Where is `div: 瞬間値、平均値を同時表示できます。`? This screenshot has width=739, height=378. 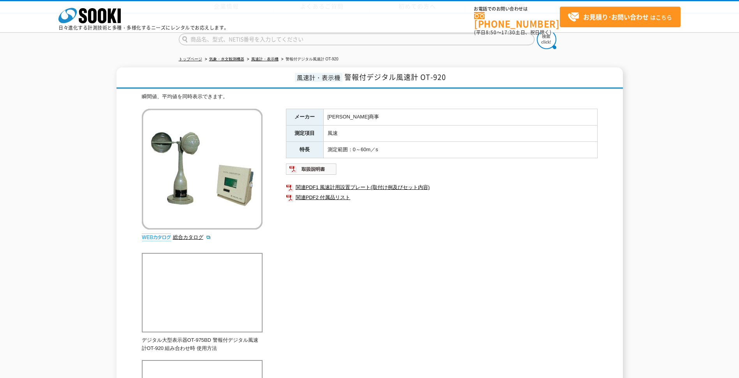
div: 瞬間値、平均値を同時表示できます。 is located at coordinates (370, 97).